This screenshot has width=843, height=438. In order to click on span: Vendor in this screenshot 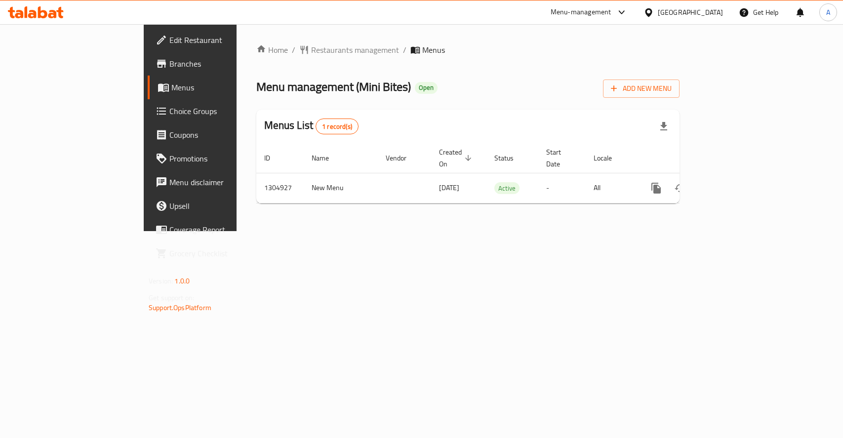, I will do `click(402, 158)`.